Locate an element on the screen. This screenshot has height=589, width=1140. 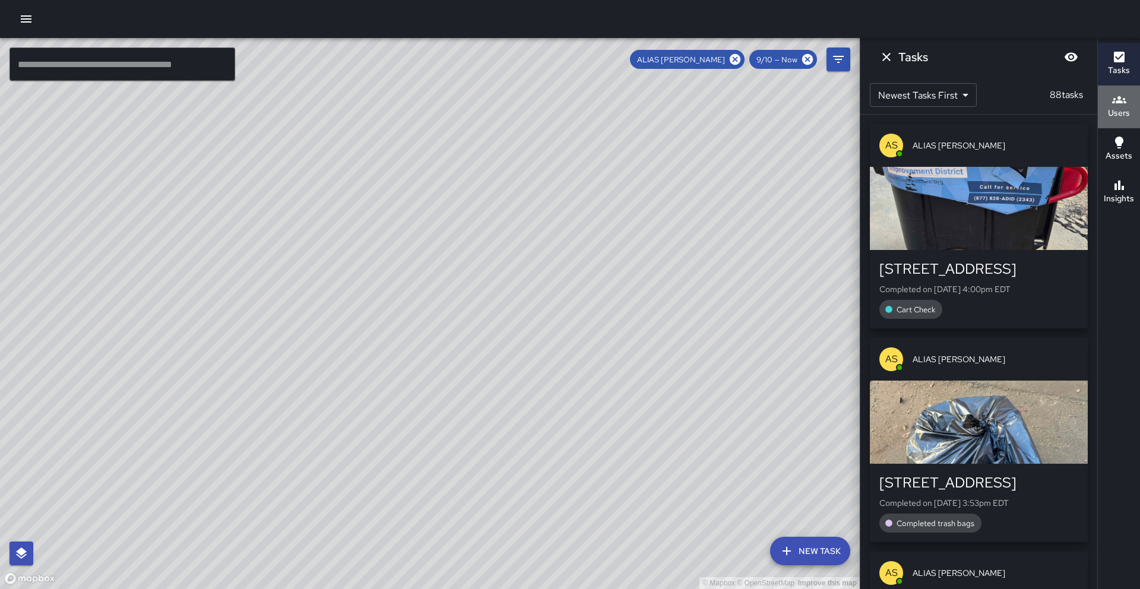
button: Users is located at coordinates (1118, 107).